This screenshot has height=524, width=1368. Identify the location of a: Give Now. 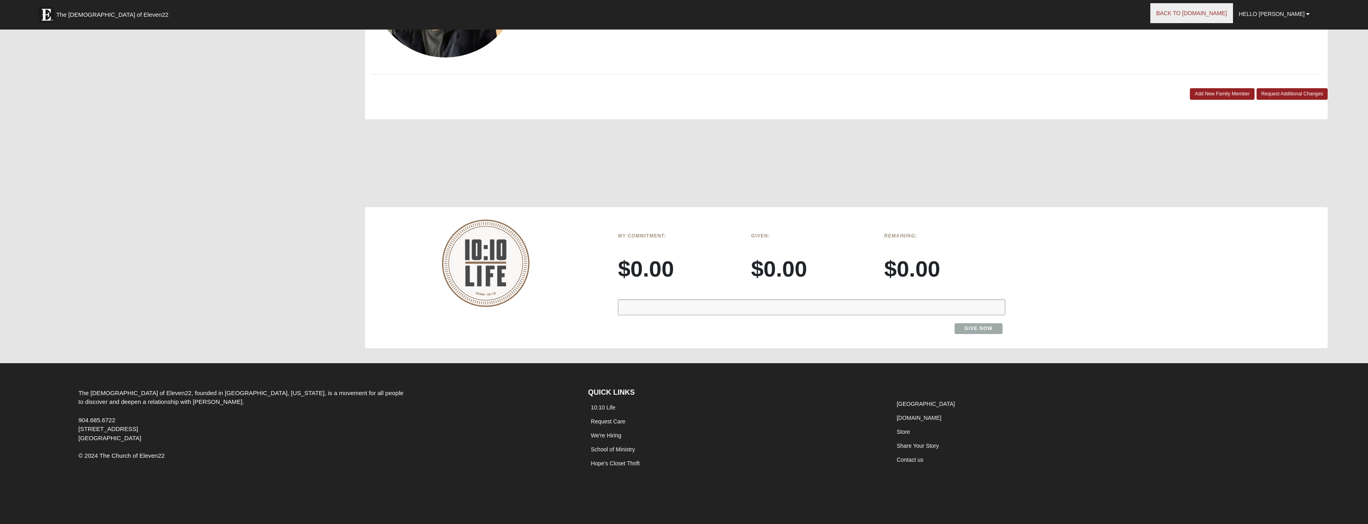
(978, 329).